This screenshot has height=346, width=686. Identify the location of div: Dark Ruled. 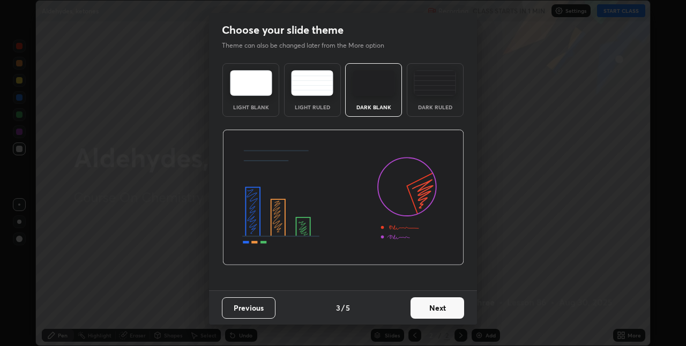
(435, 107).